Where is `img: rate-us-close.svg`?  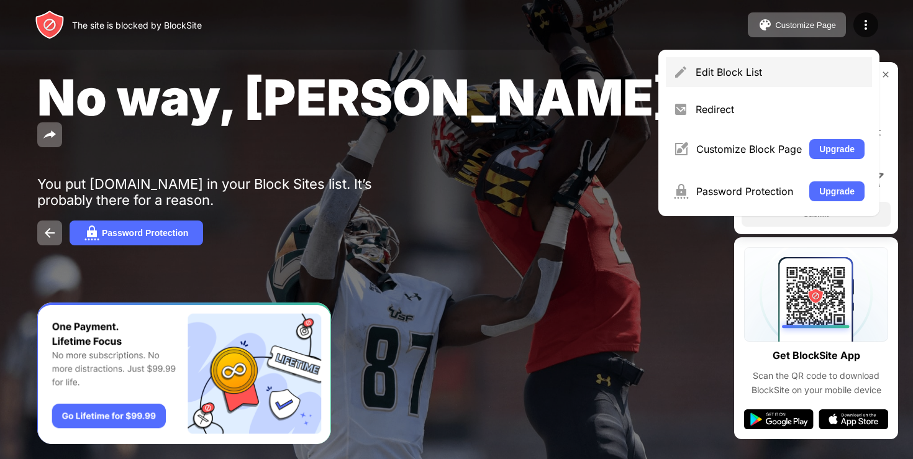 img: rate-us-close.svg is located at coordinates (886, 75).